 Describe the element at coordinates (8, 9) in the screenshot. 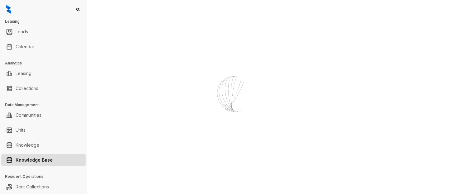

I see `img: logo` at that location.